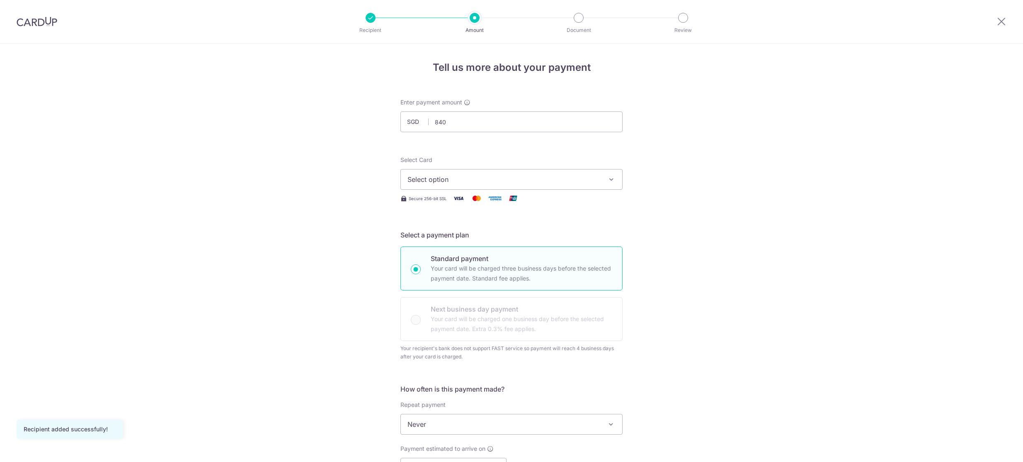 The width and height of the screenshot is (1023, 462). I want to click on h5: Select a payment plan, so click(512, 235).